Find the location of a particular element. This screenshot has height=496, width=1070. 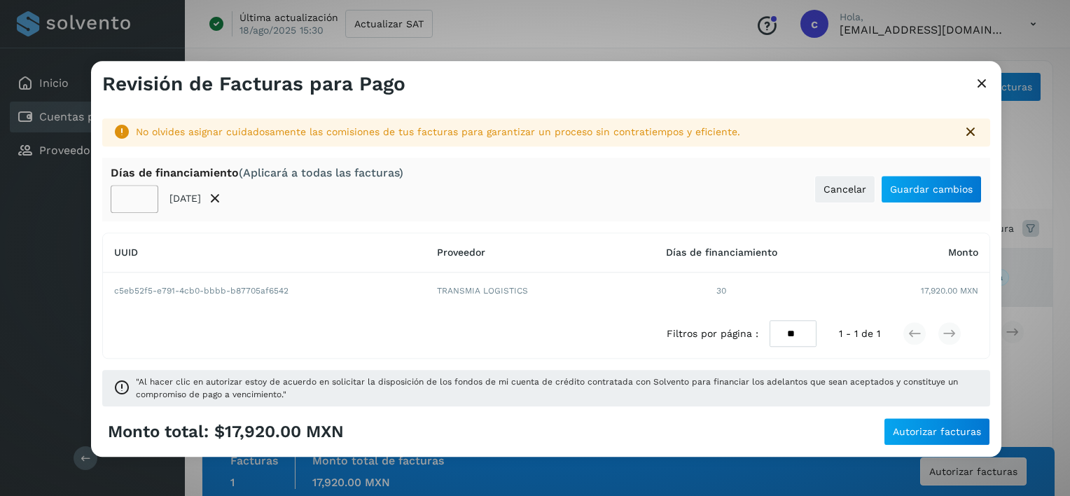

span: "Al hacer clic en autorizar estoy de acuerdo en solicitar la disposición de los fondos de mi cuen... is located at coordinates (557, 388).